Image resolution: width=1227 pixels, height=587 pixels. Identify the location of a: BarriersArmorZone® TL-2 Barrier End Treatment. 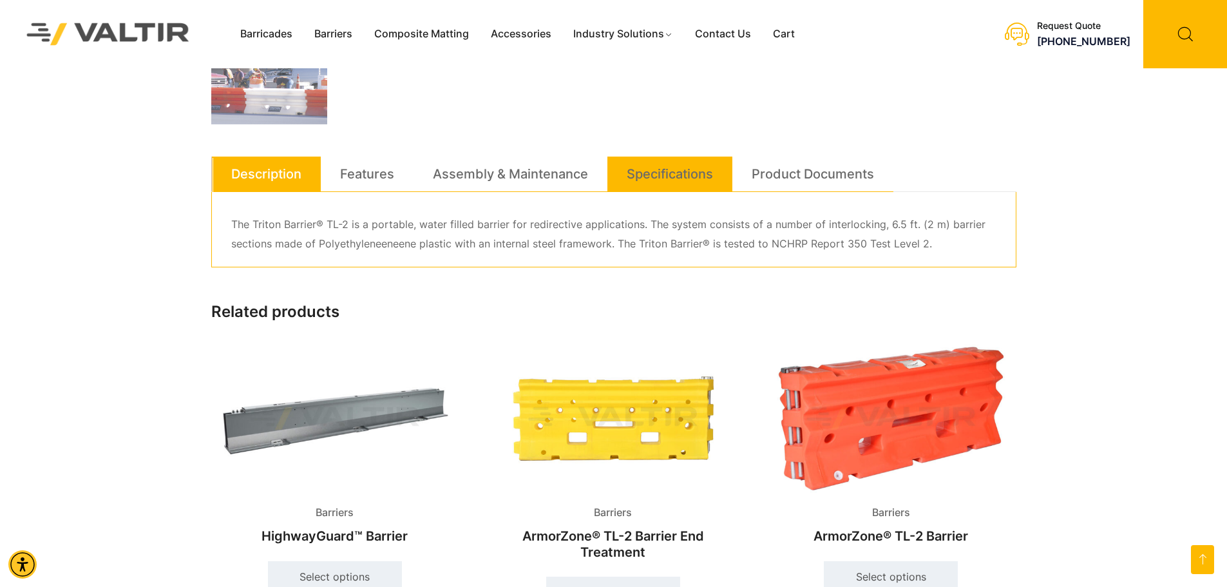
(613, 455).